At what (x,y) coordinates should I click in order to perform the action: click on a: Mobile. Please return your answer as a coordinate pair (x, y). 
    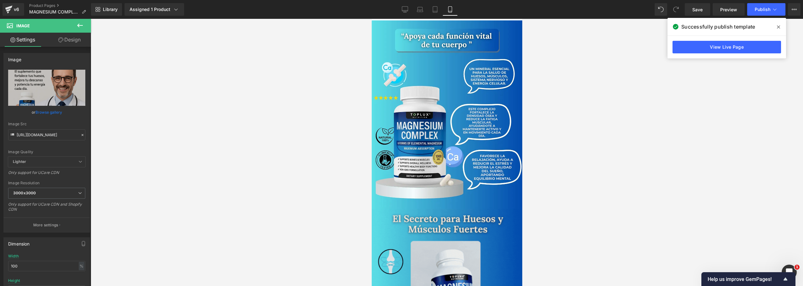
    Looking at the image, I should click on (450, 9).